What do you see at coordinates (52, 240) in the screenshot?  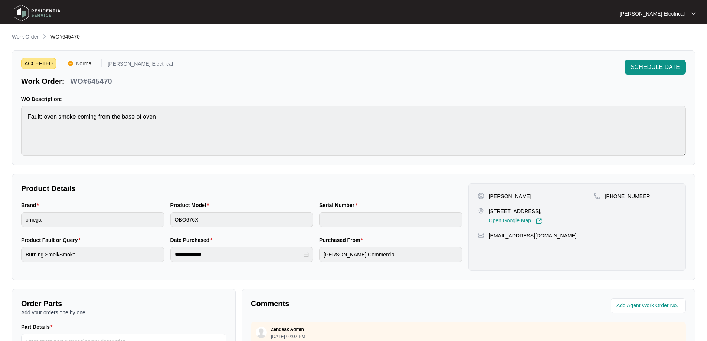 I see `label: Product Fault or Query` at bounding box center [52, 240].